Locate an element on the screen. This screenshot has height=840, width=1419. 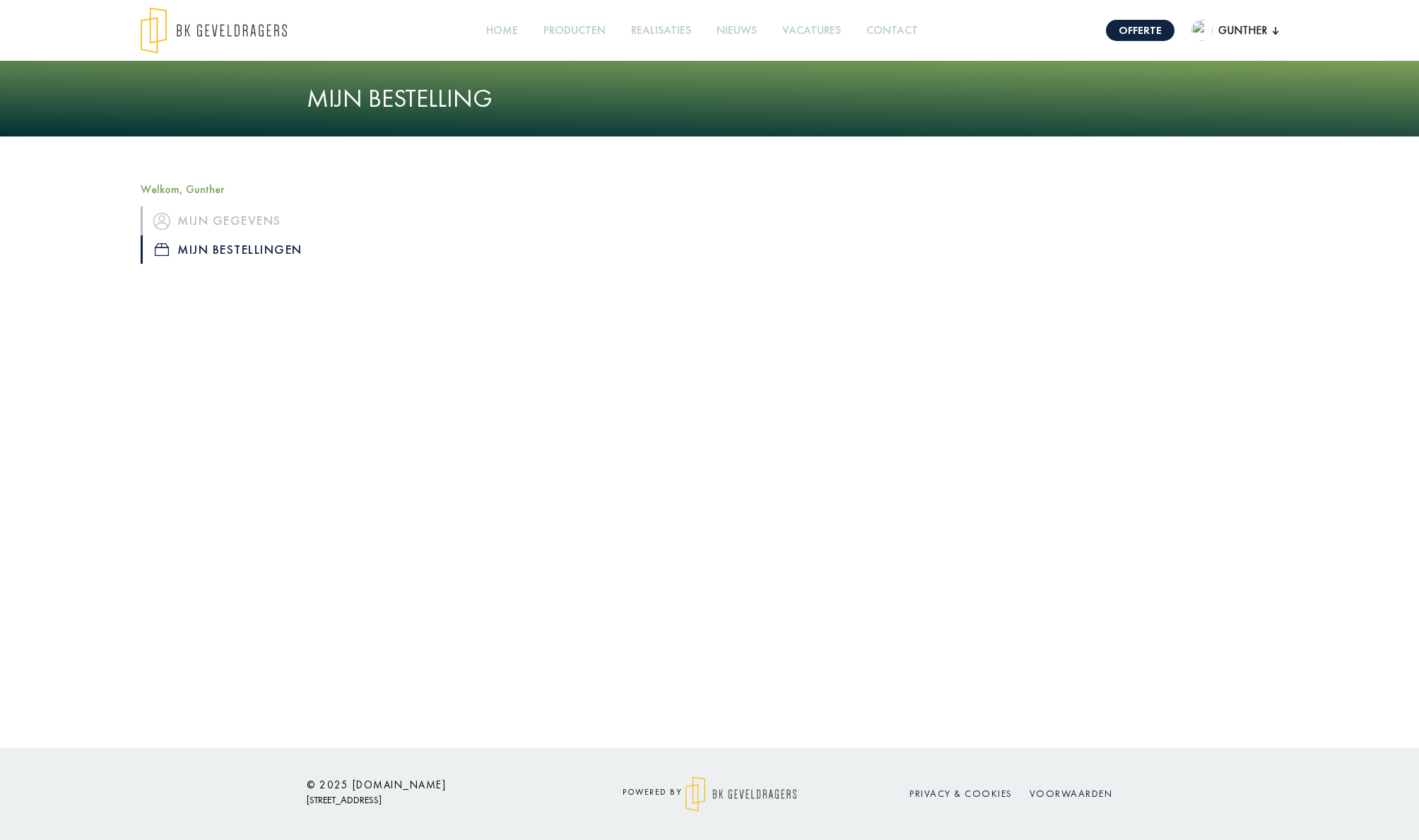
a: Vacatures is located at coordinates (812, 30).